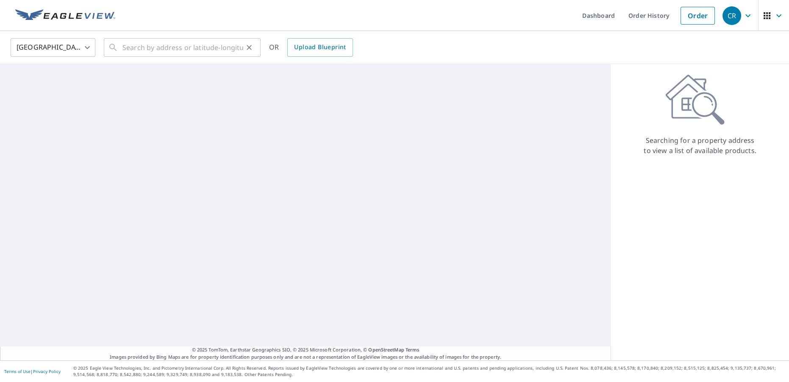  I want to click on p: Searching for a property address to view a list of available products., so click(700, 145).